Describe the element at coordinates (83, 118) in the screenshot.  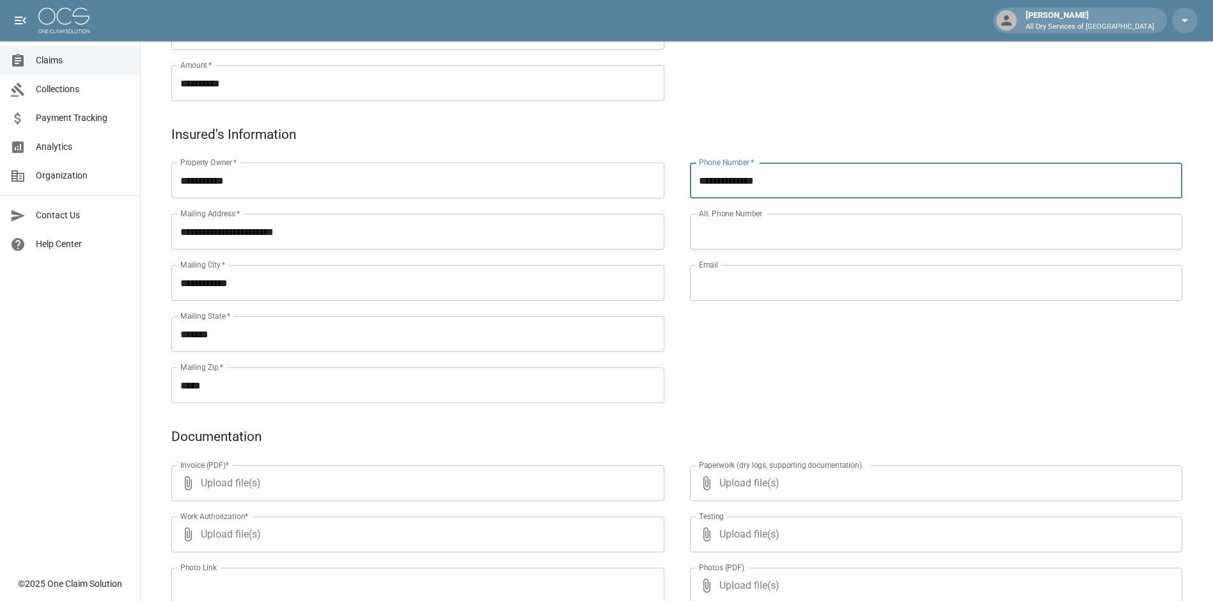
I see `span: Payment Tracking` at that location.